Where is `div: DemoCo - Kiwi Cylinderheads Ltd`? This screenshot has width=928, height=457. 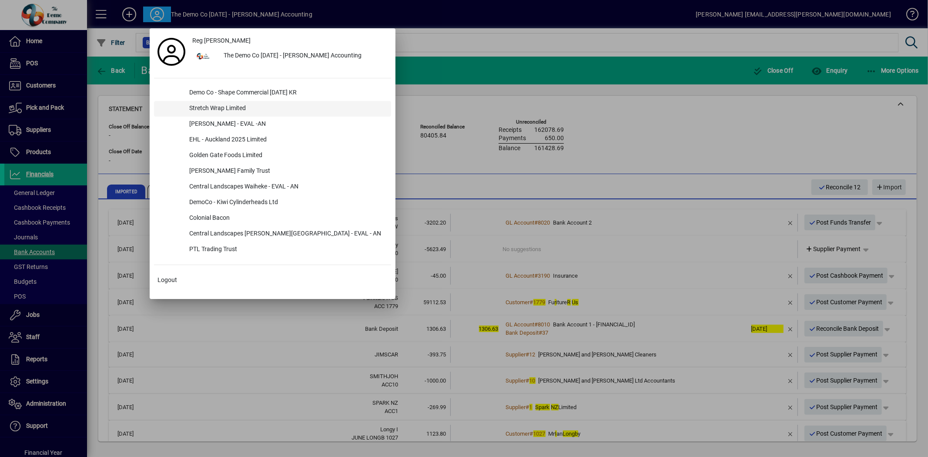
div: DemoCo - Kiwi Cylinderheads Ltd is located at coordinates (287, 203).